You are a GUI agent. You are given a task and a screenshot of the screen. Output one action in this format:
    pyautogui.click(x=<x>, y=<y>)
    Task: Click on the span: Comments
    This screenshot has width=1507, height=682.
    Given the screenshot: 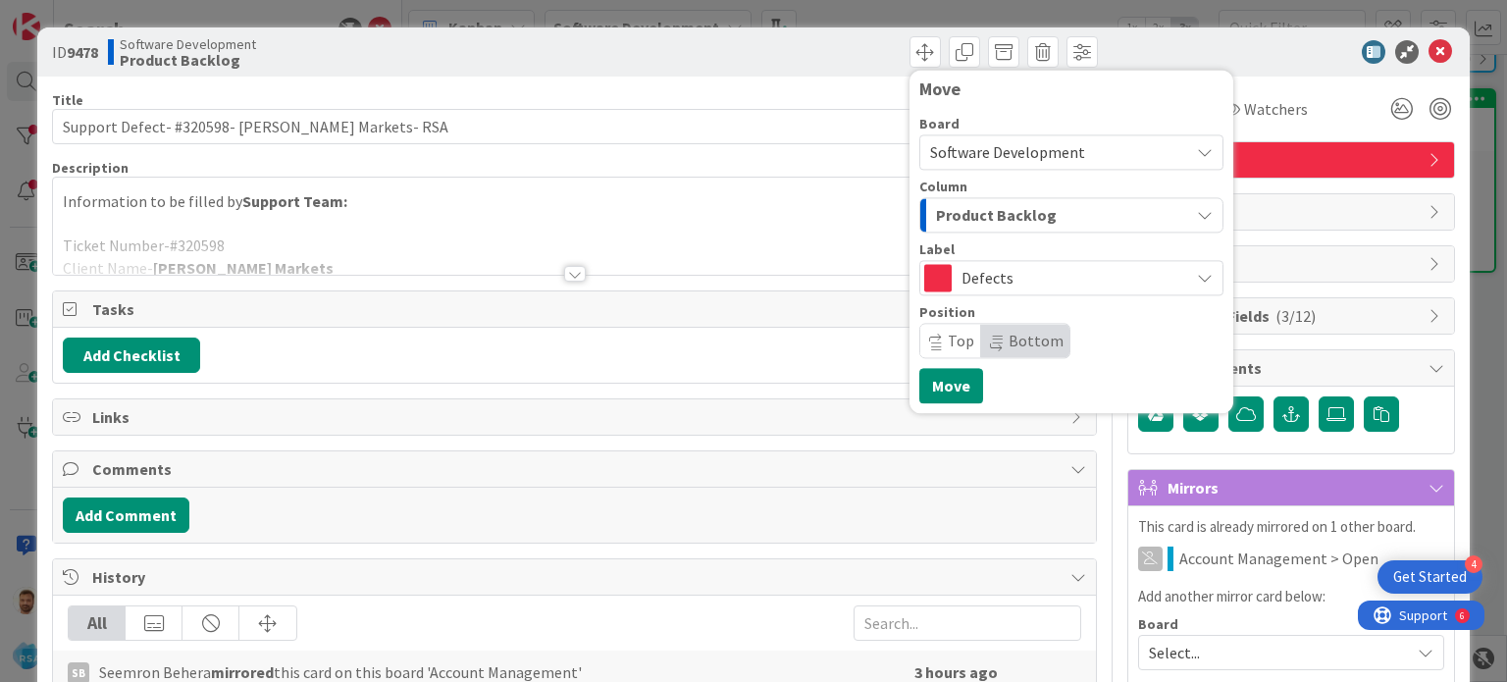 What is the action you would take?
    pyautogui.click(x=576, y=469)
    